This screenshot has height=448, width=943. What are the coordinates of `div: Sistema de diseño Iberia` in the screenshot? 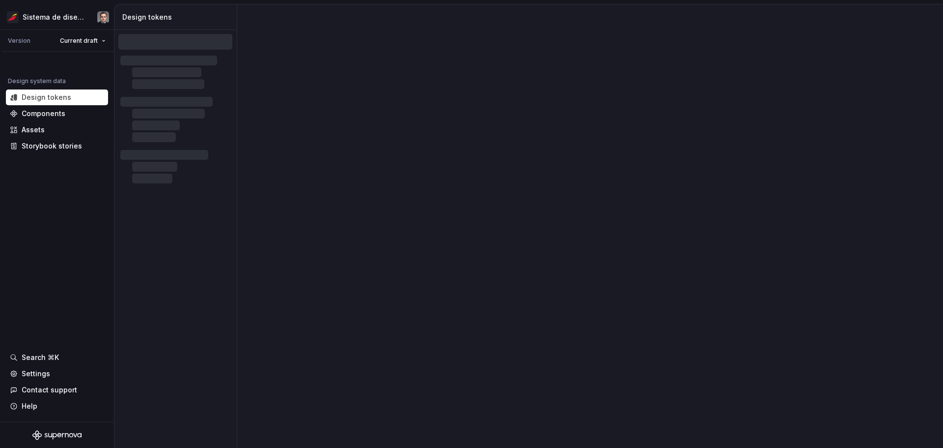 It's located at (54, 17).